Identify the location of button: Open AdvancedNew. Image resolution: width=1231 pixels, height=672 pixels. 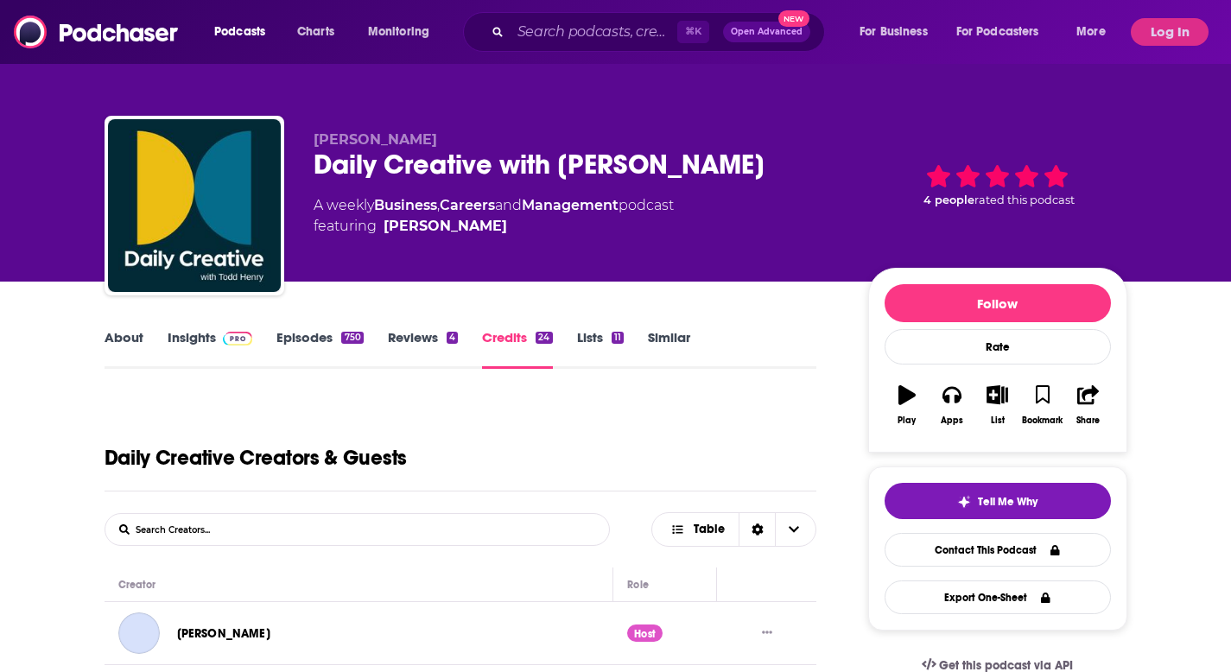
(766, 32).